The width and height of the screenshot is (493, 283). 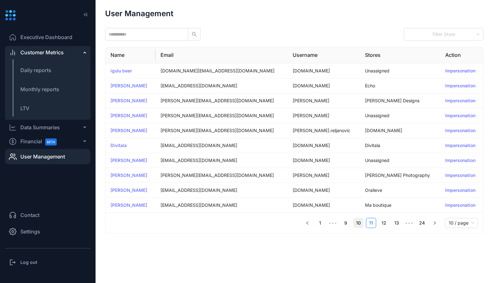 I want to click on a: 12, so click(x=383, y=223).